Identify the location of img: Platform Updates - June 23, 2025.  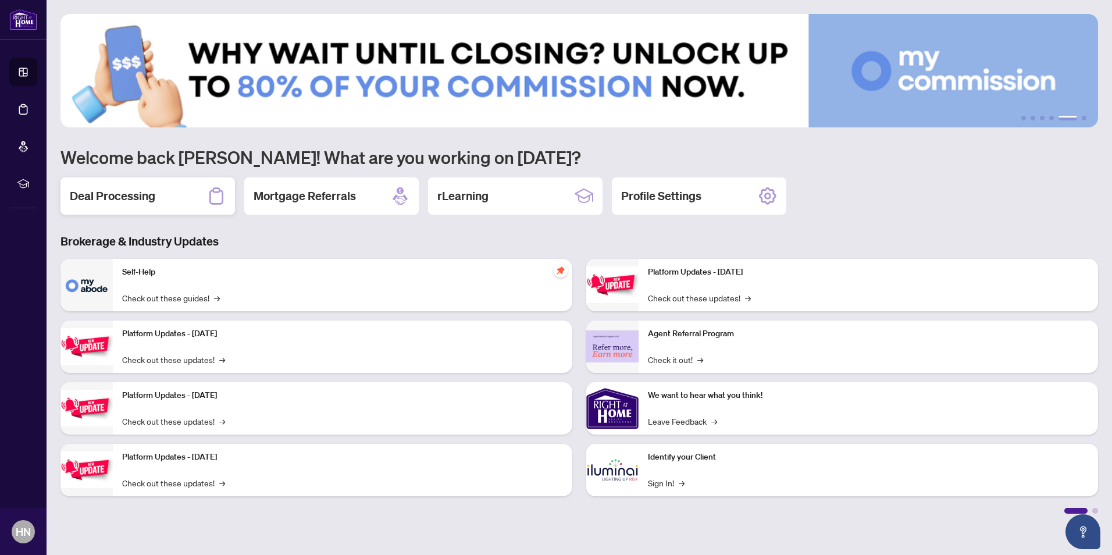
(613, 284).